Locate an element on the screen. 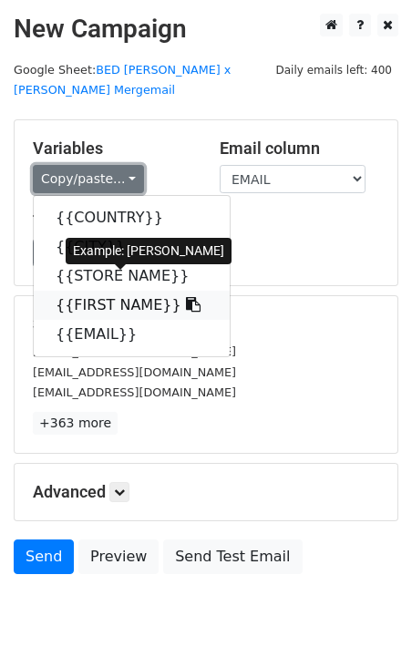 The image size is (412, 657). a: {{EMAIL}} is located at coordinates (131, 334).